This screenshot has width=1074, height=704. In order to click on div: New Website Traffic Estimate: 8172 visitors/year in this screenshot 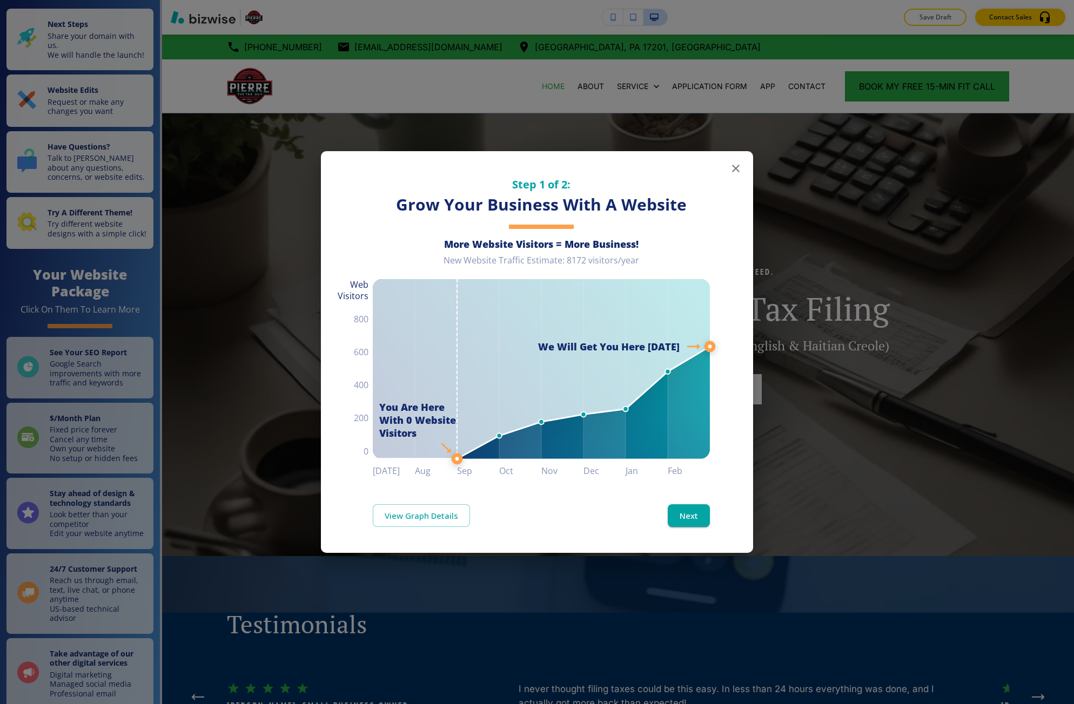, I will do `click(541, 265)`.